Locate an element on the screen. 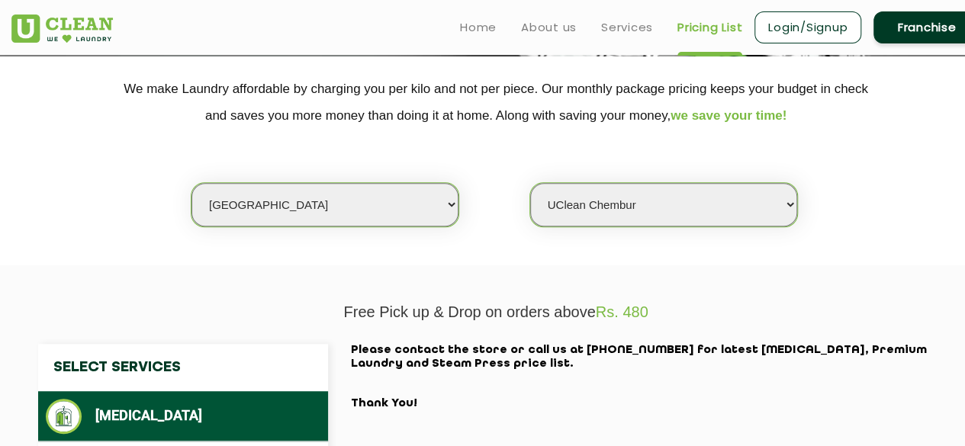 The image size is (965, 446). h4: Select Services is located at coordinates (183, 368).